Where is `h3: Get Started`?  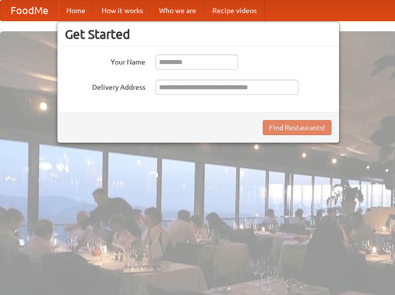
h3: Get Started is located at coordinates (198, 34).